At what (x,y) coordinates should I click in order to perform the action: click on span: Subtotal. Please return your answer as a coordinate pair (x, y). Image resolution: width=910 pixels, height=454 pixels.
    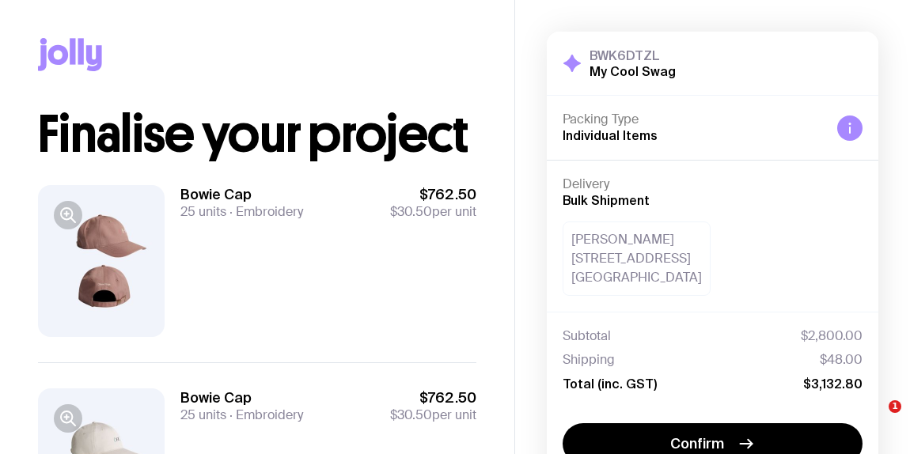
    Looking at the image, I should click on (587, 336).